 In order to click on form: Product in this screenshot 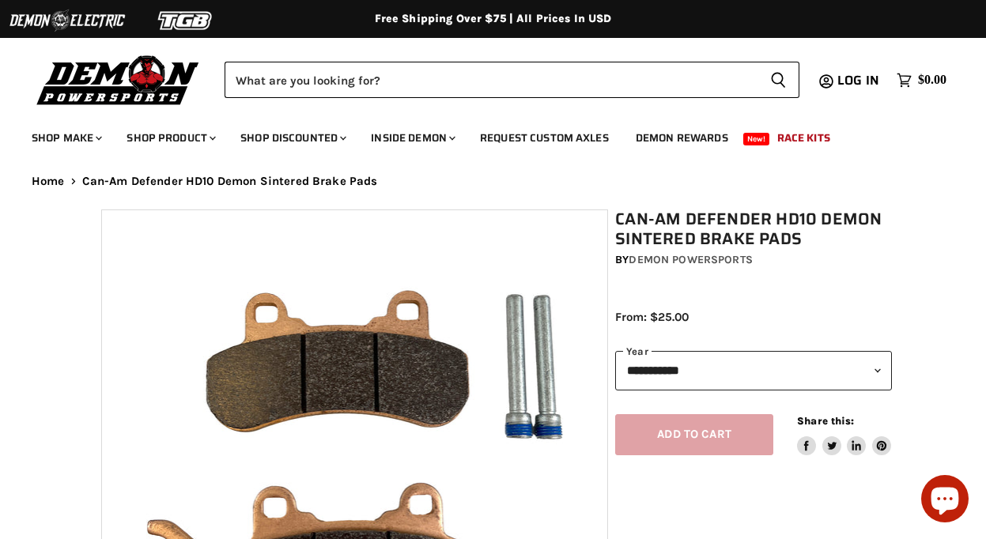, I will do `click(511, 80)`.